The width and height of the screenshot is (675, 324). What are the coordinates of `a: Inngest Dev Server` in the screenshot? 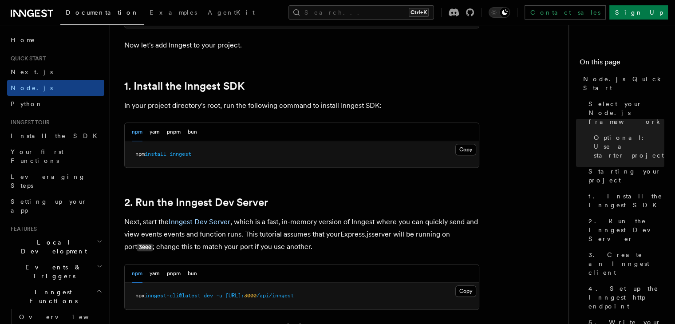 It's located at (199, 221).